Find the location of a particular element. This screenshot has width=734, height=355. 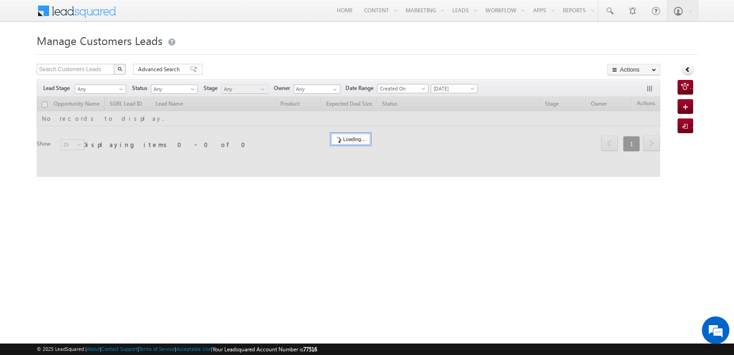

span: Owner is located at coordinates (284, 88).